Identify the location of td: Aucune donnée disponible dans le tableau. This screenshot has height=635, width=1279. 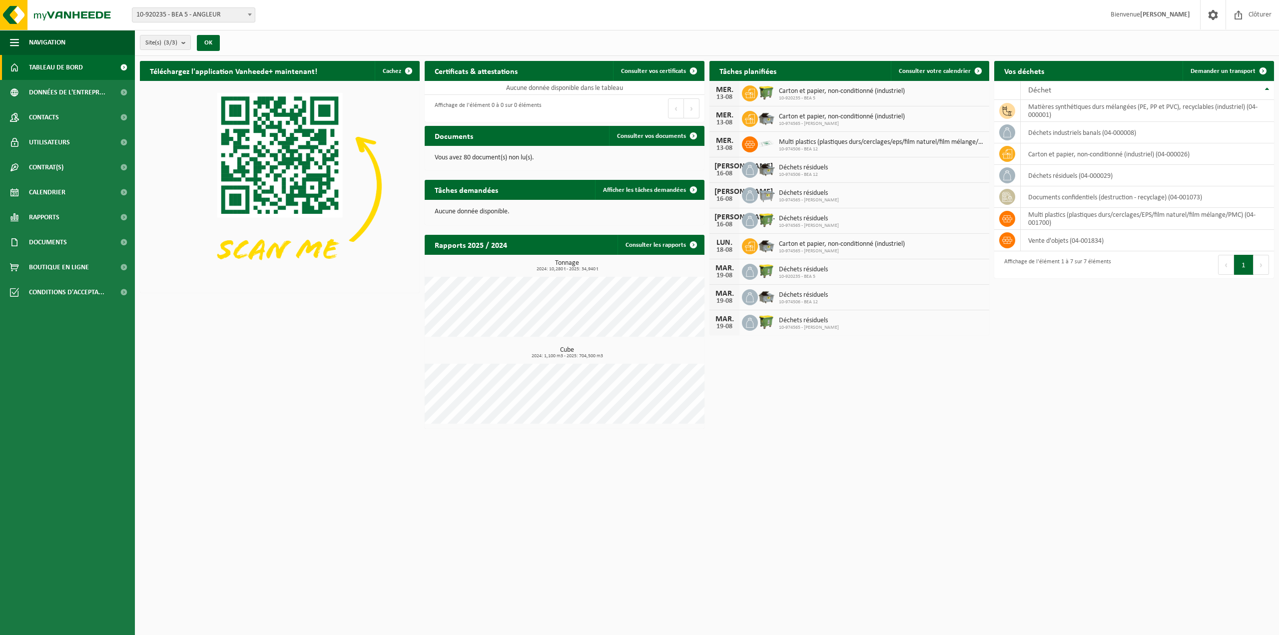
(565, 88).